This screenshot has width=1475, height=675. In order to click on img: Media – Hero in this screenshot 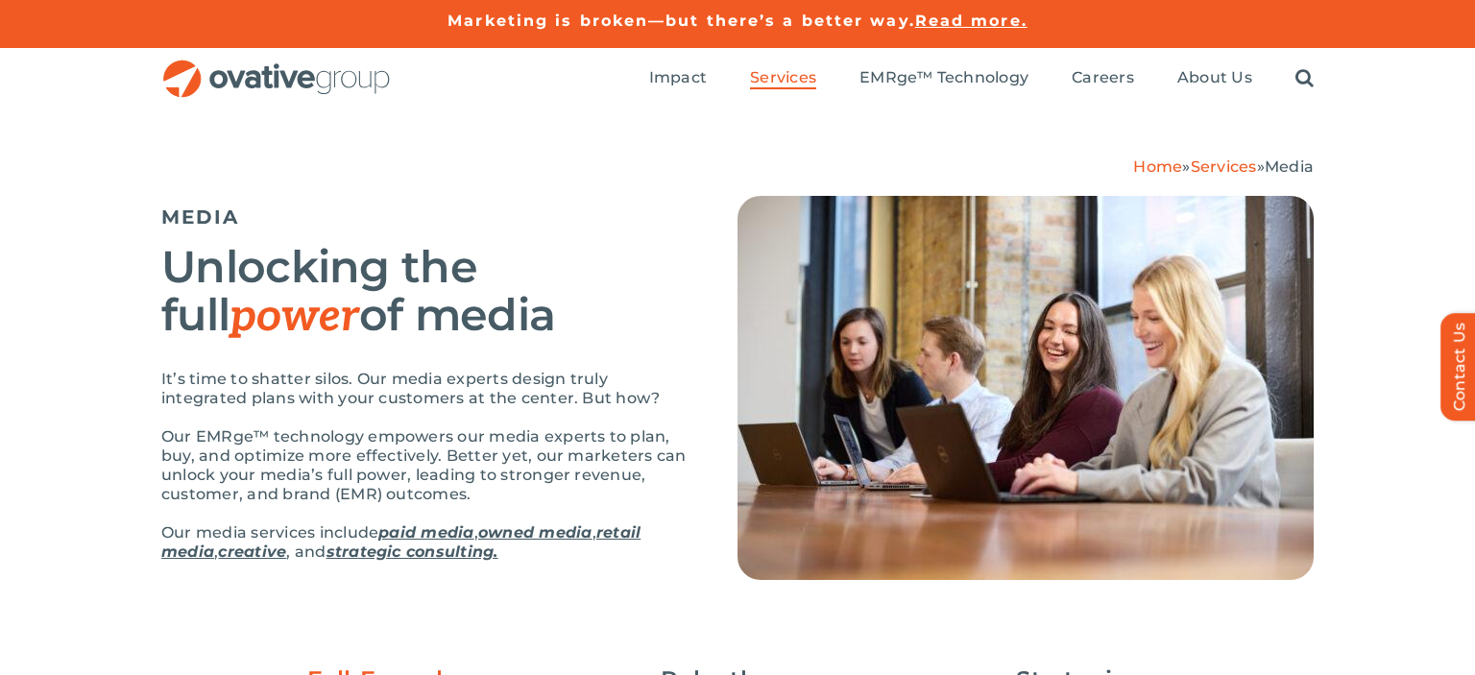, I will do `click(1025, 388)`.